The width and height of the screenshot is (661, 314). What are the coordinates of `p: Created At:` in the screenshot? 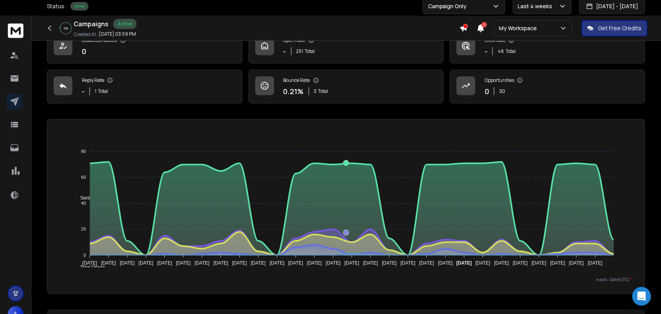 It's located at (85, 34).